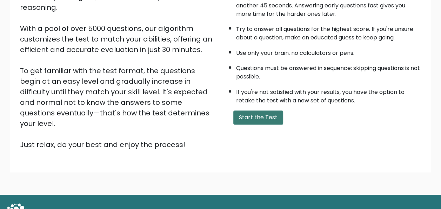 The height and width of the screenshot is (209, 441). Describe the element at coordinates (329, 32) in the screenshot. I see `li: Try to answer all questions for the highest score. If you're unsure about a question, make an edu...` at that location.